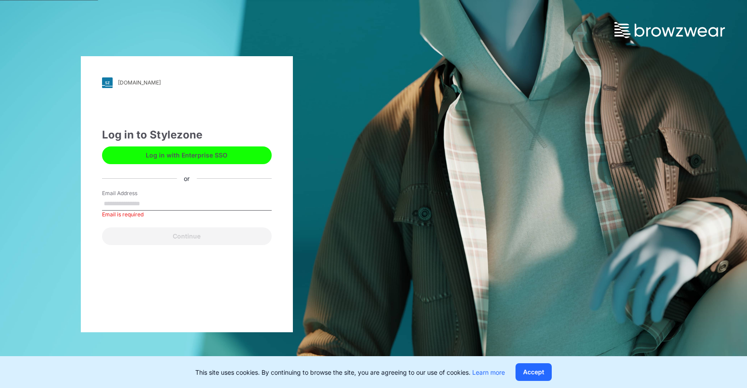 This screenshot has height=388, width=747. Describe the element at coordinates (133, 193) in the screenshot. I see `label: Email Address` at that location.